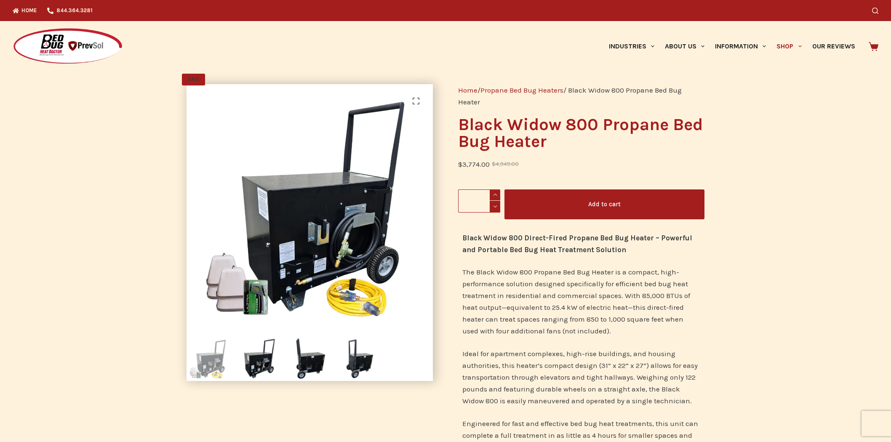 The image size is (891, 442). What do you see at coordinates (193, 80) in the screenshot?
I see `span: SALE` at bounding box center [193, 80].